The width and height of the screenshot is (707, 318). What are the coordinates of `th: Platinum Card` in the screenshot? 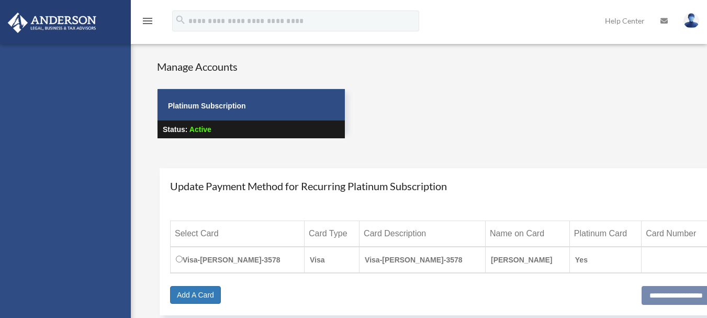 It's located at (605, 234).